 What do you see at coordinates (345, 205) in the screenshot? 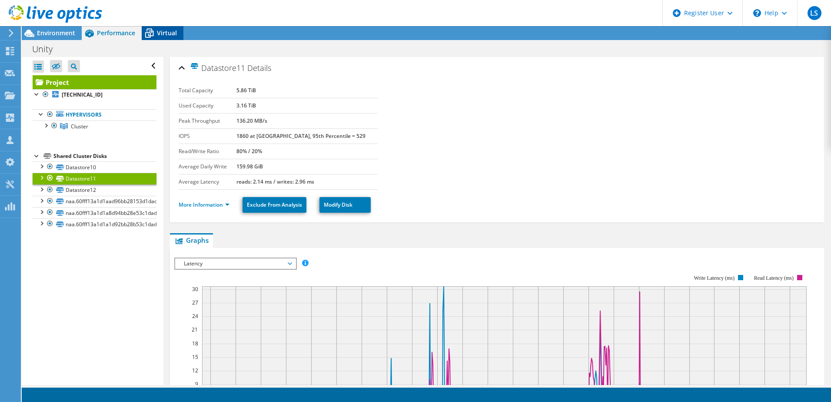
I see `a: Modify Disk` at bounding box center [345, 205].